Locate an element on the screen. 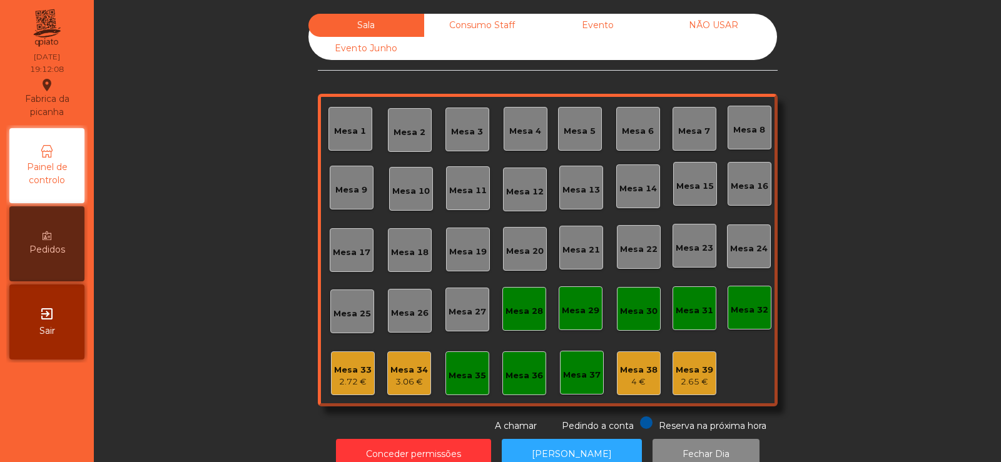 This screenshot has height=462, width=1001. div: Mesa 39 is located at coordinates (694, 370).